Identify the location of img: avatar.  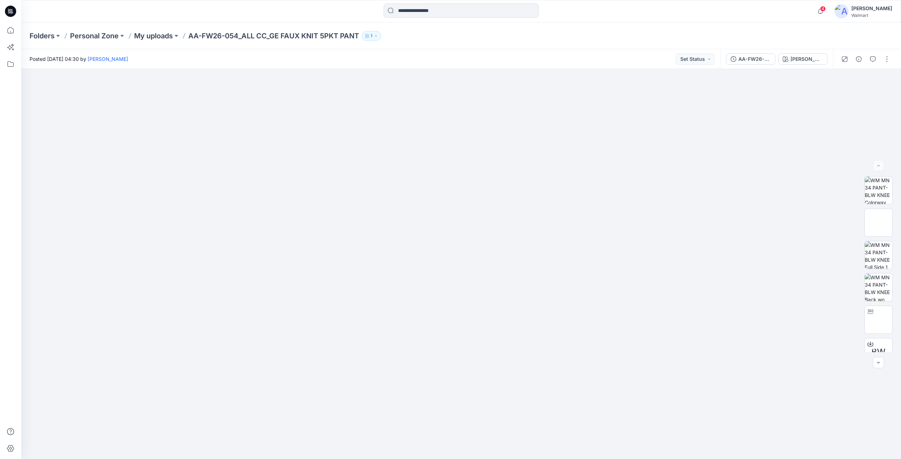
(842, 11).